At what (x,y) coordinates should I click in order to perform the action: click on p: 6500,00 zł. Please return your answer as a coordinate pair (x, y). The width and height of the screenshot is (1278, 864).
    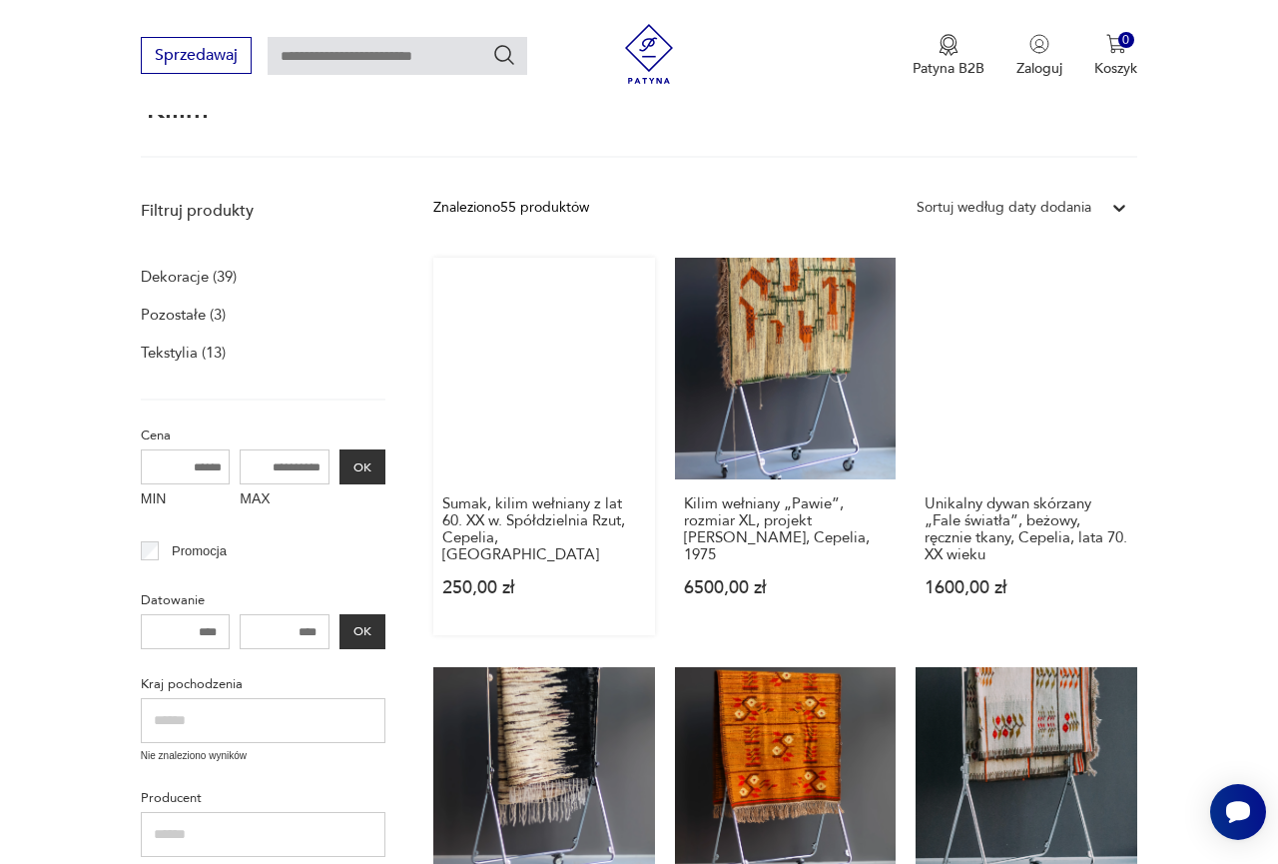
    Looking at the image, I should click on (786, 587).